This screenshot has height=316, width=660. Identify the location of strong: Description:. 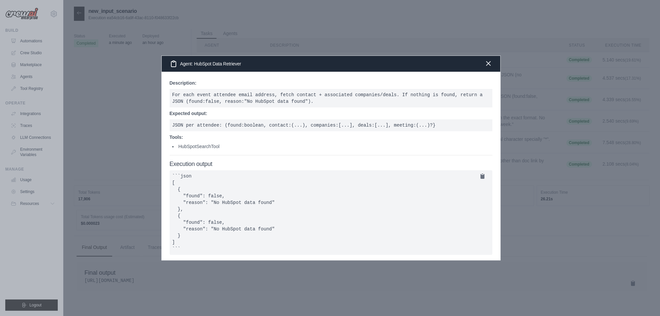
(183, 83).